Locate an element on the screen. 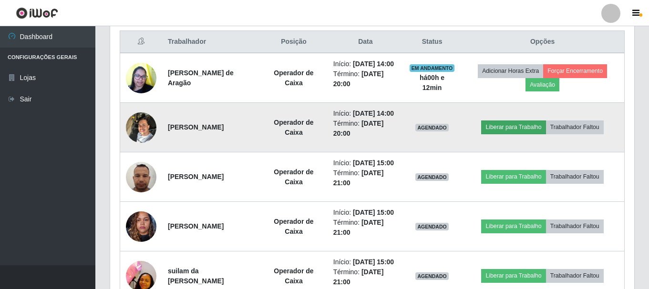 Image resolution: width=649 pixels, height=289 pixels. th: Status is located at coordinates (432, 42).